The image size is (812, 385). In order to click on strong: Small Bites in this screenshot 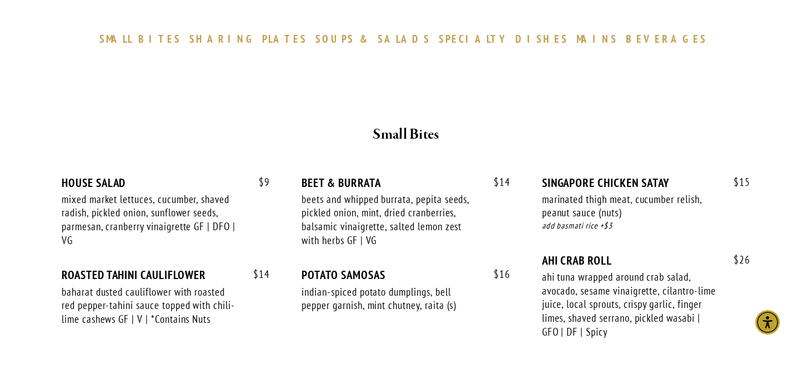, I will do `click(405, 134)`.